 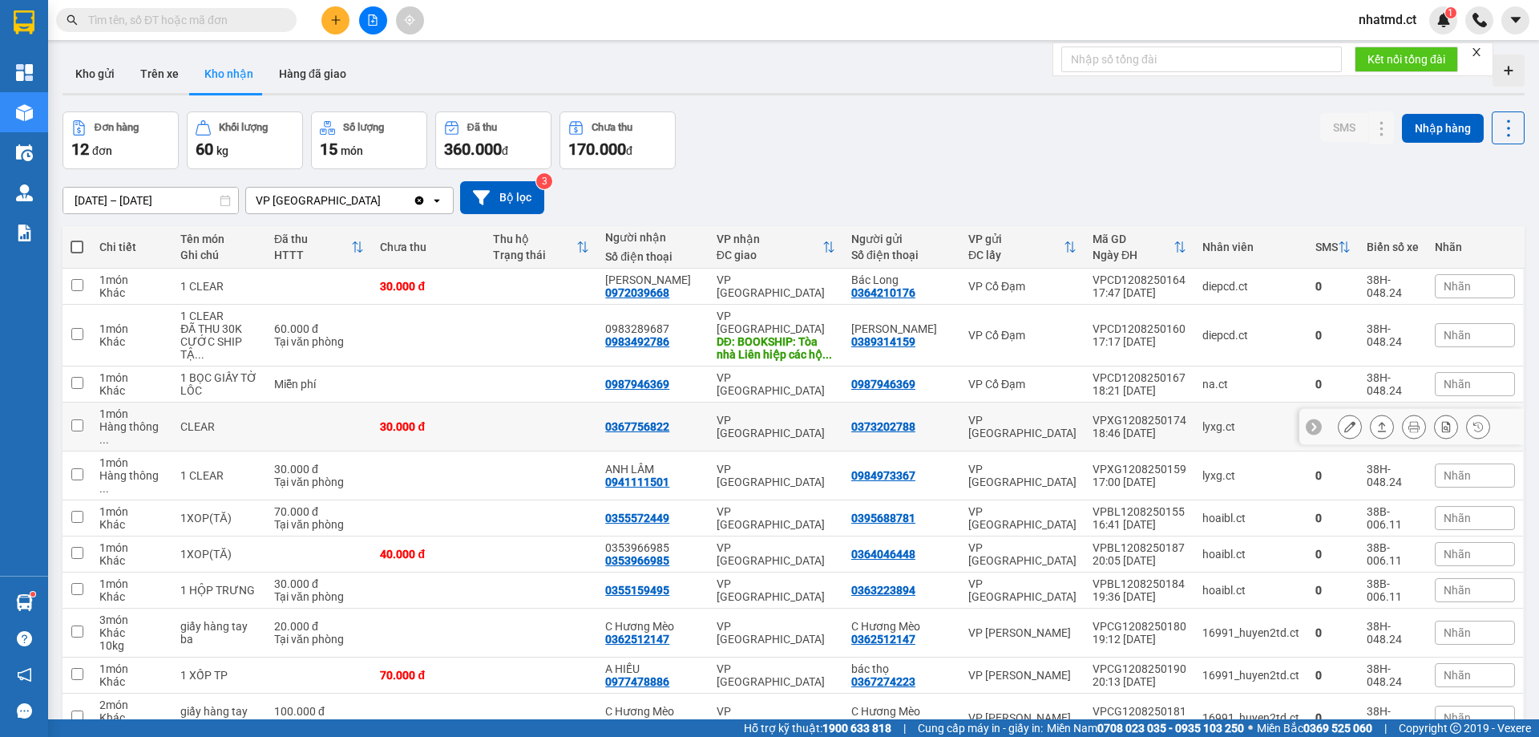 I want to click on div: Người nhận, so click(x=652, y=237).